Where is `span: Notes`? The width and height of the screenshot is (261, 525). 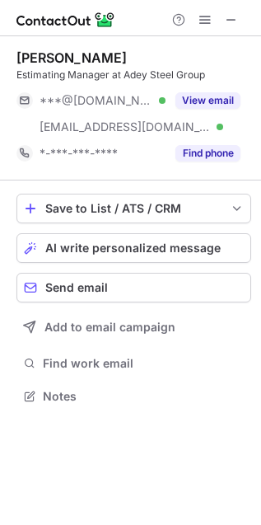
span: Notes is located at coordinates (143, 397).